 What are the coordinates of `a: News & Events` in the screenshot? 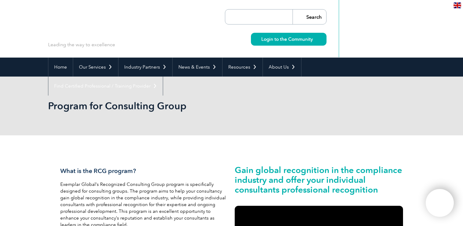 It's located at (197, 67).